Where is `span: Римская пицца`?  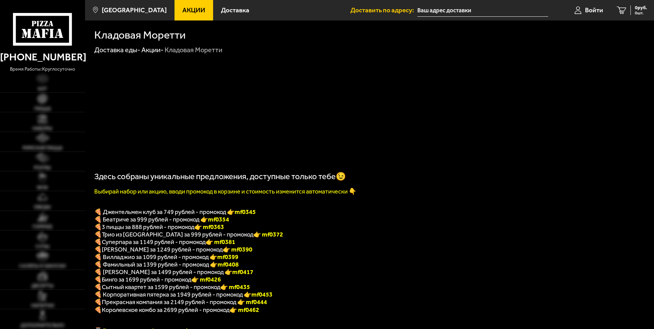 span: Римская пицца is located at coordinates (42, 148).